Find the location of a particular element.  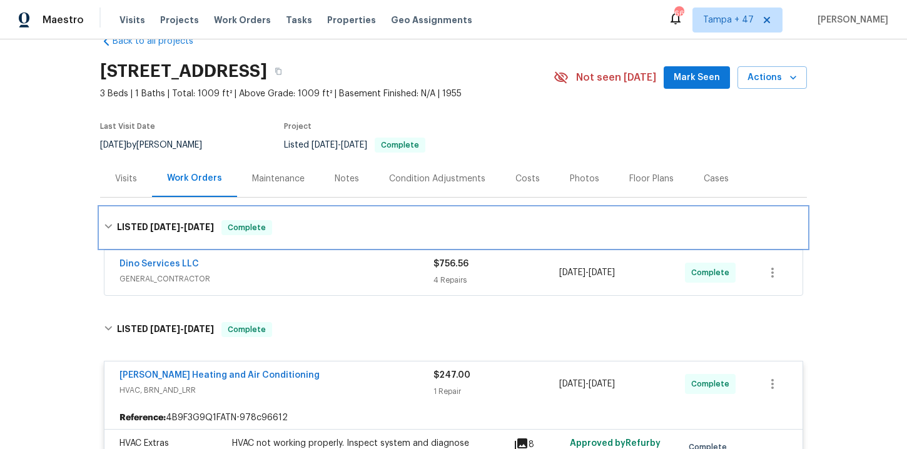

span: $756.56 is located at coordinates (451, 264).